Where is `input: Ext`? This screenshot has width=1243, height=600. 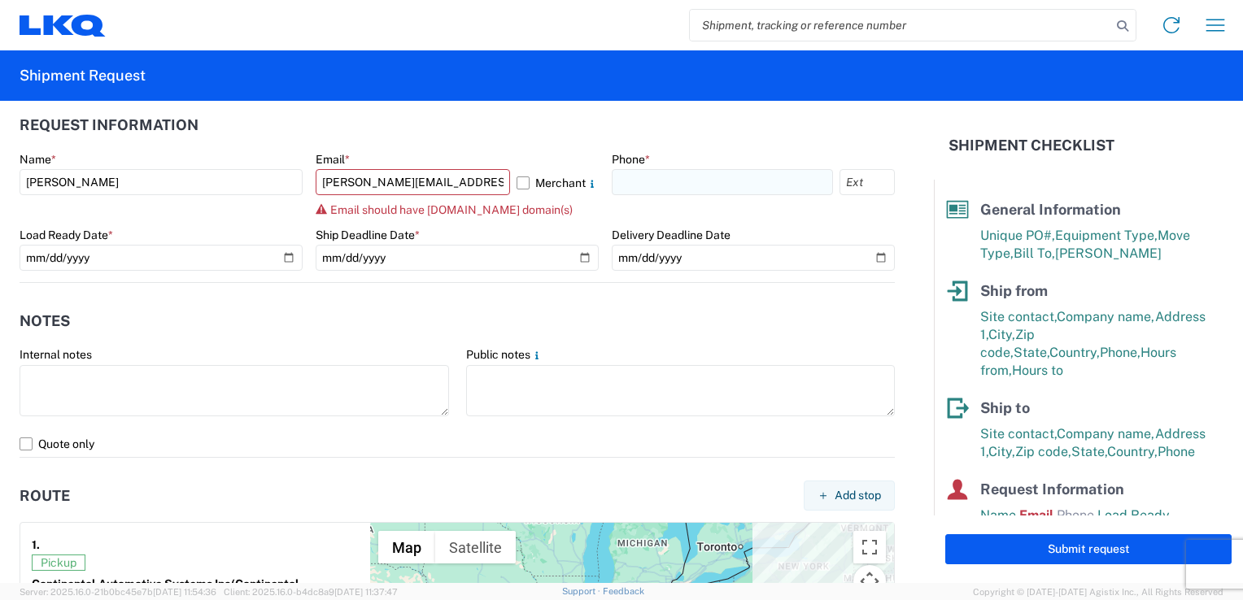
input: Ext is located at coordinates (867, 182).